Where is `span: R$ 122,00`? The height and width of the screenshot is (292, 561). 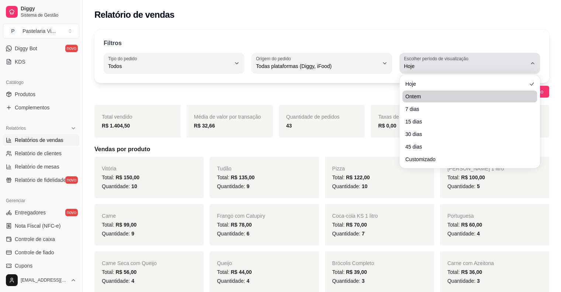
span: R$ 122,00 is located at coordinates (358, 177).